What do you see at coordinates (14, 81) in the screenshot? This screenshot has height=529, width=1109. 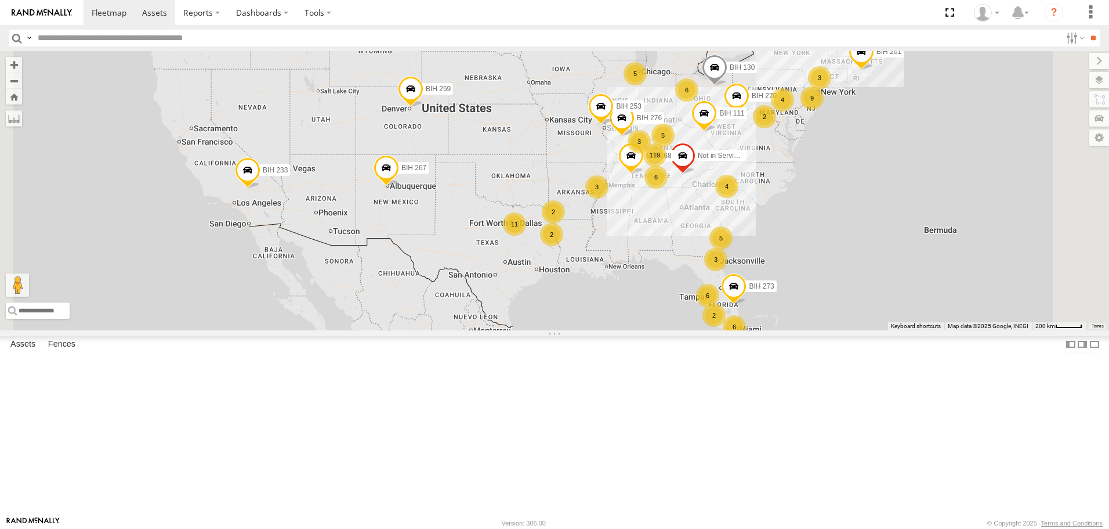 I see `button: Zoom out` at bounding box center [14, 81].